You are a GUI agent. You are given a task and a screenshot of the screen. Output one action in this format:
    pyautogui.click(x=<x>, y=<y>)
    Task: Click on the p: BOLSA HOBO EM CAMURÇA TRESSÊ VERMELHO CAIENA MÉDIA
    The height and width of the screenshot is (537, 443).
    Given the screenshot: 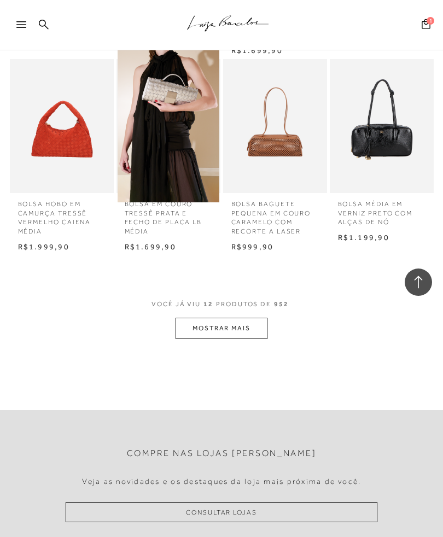 What is the action you would take?
    pyautogui.click(x=62, y=215)
    